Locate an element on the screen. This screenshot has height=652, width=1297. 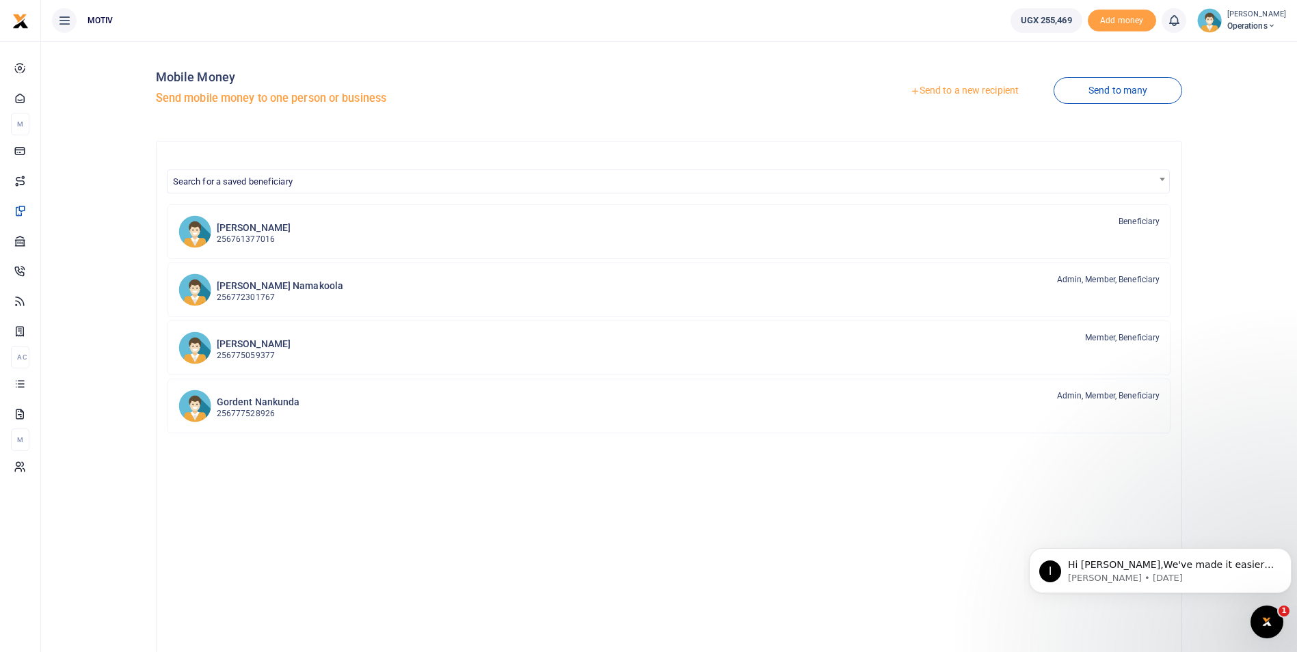
h6: Gordent Nankunda is located at coordinates (258, 402).